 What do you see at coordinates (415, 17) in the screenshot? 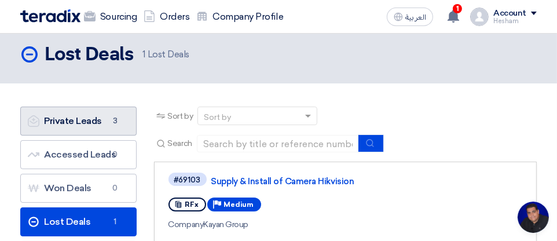
I see `span: العربية` at bounding box center [415, 17].